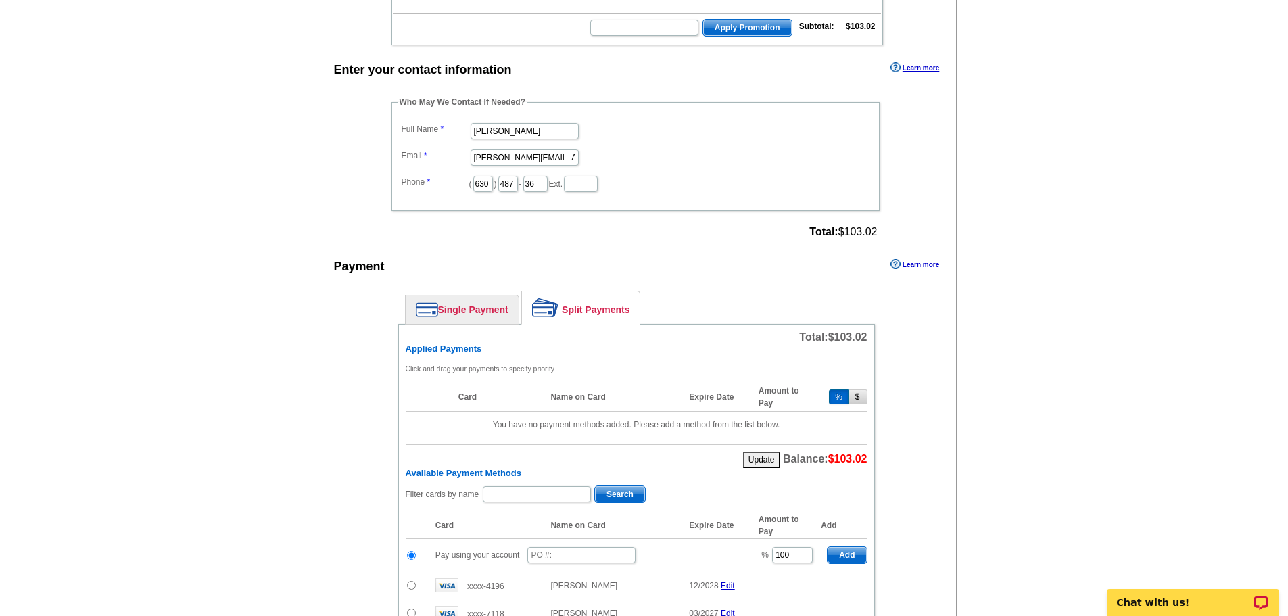 The height and width of the screenshot is (616, 1288). Describe the element at coordinates (86, 29) in the screenshot. I see `p: Chat with us!` at that location.